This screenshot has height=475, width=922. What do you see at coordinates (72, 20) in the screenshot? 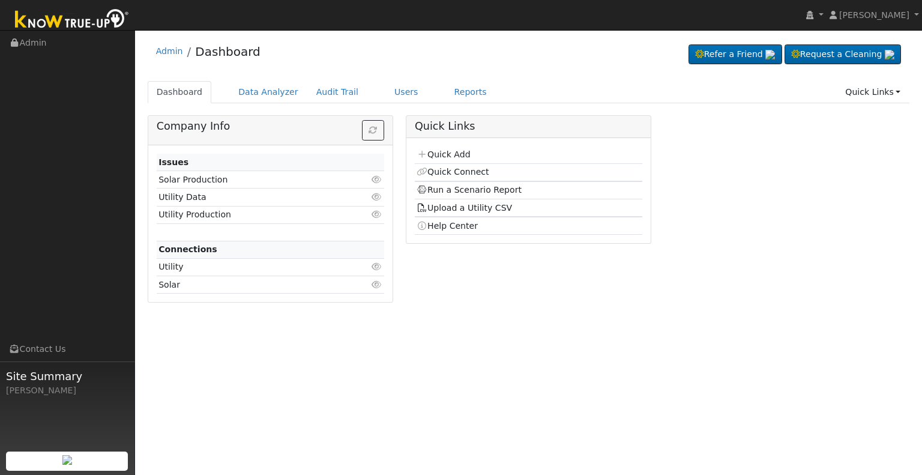
I see `img: Know True-Up` at bounding box center [72, 20].